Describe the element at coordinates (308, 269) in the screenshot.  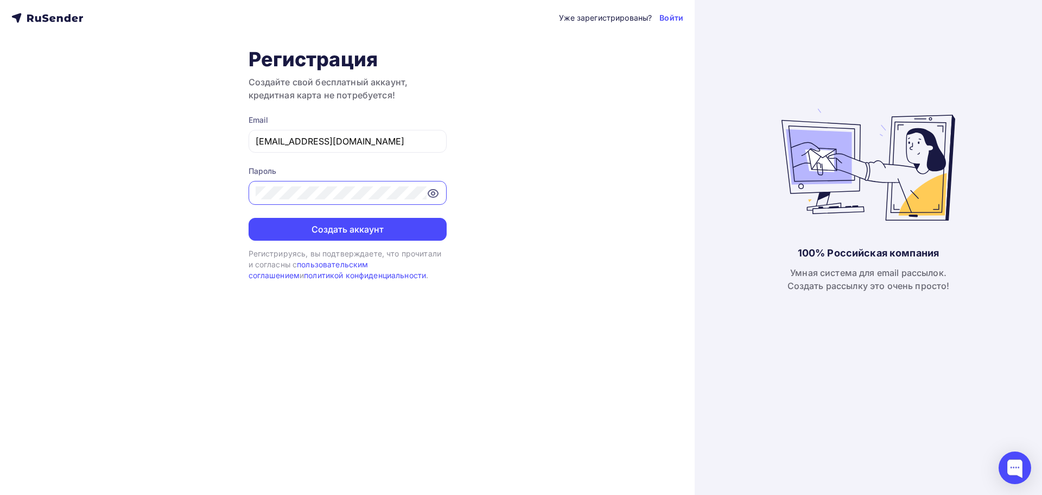
I see `a: пользовательским соглашением` at that location.